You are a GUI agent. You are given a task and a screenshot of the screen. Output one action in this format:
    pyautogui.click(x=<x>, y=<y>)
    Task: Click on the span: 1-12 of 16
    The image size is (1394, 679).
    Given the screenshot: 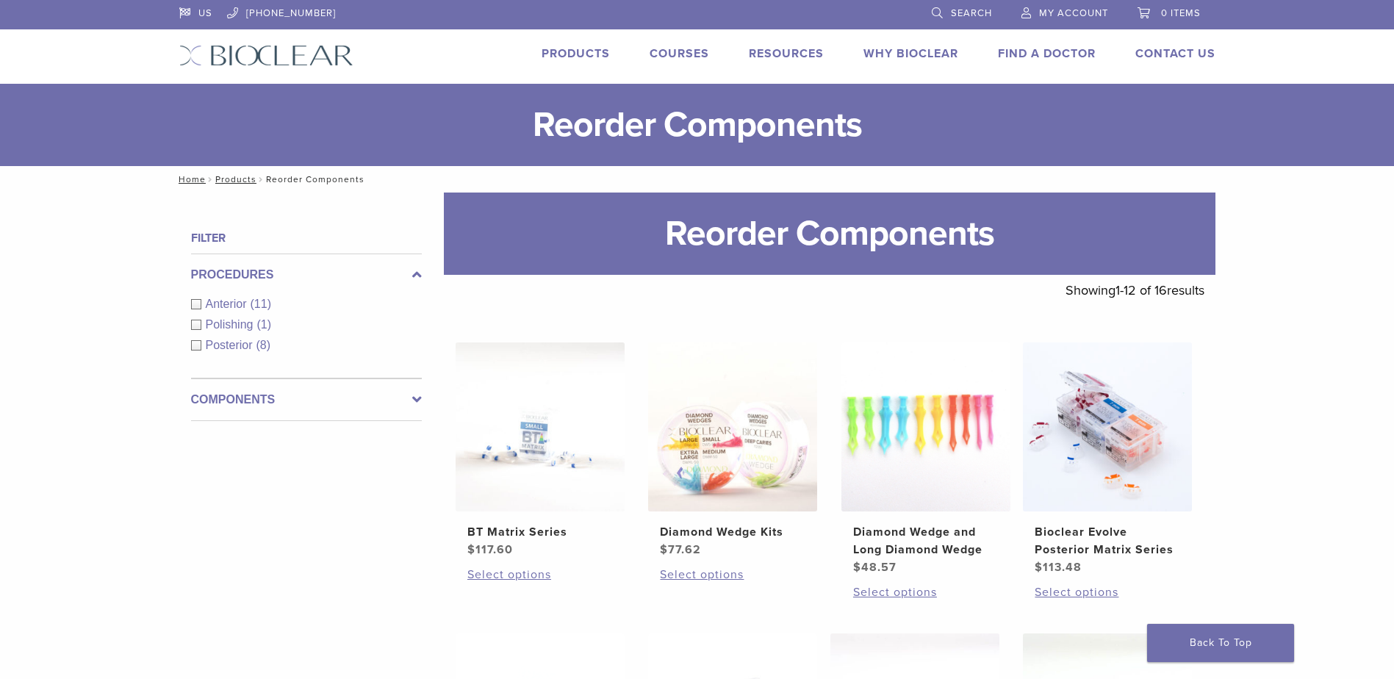 What is the action you would take?
    pyautogui.click(x=1141, y=290)
    